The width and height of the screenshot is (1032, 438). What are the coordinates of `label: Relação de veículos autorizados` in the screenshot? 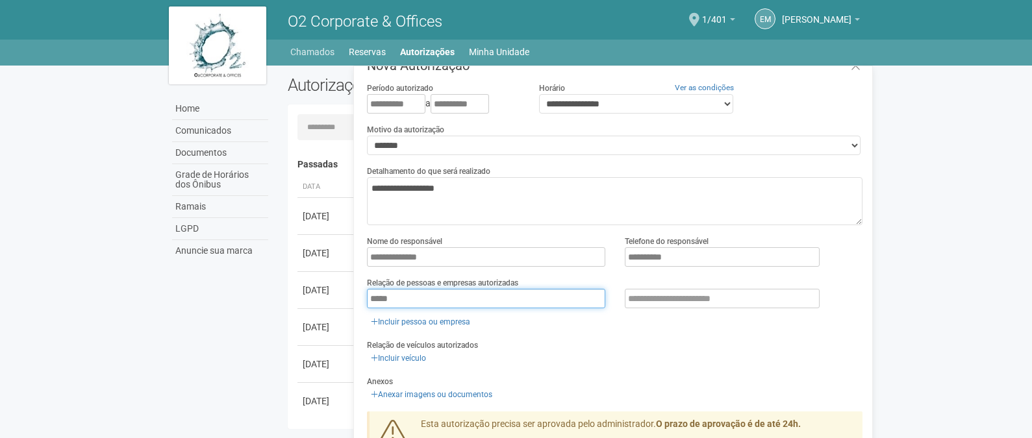 It's located at (422, 345).